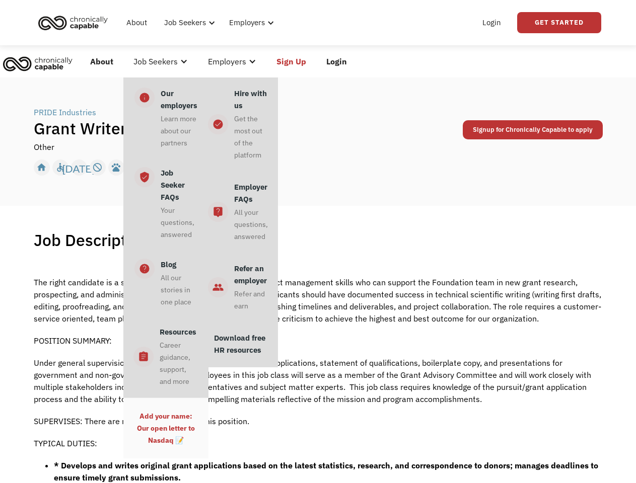 The width and height of the screenshot is (636, 483). I want to click on a: Get Started, so click(559, 23).